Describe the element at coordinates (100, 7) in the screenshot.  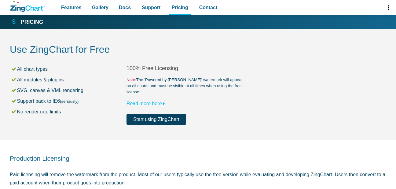
I see `span: Gallery` at that location.